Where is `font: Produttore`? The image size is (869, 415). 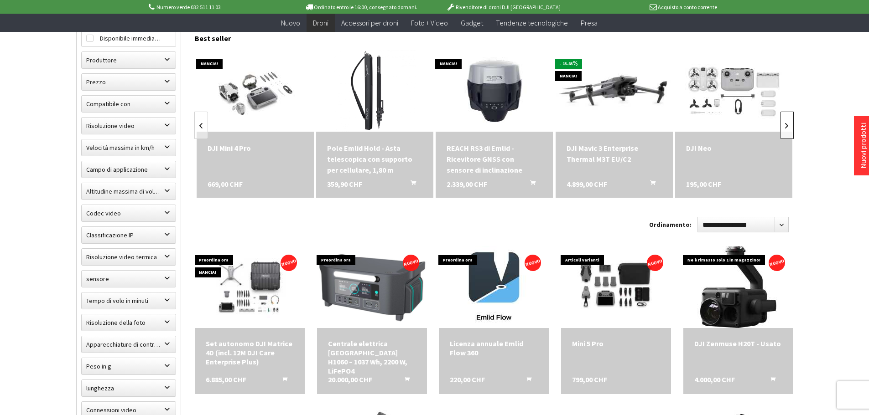
font: Produttore is located at coordinates (101, 60).